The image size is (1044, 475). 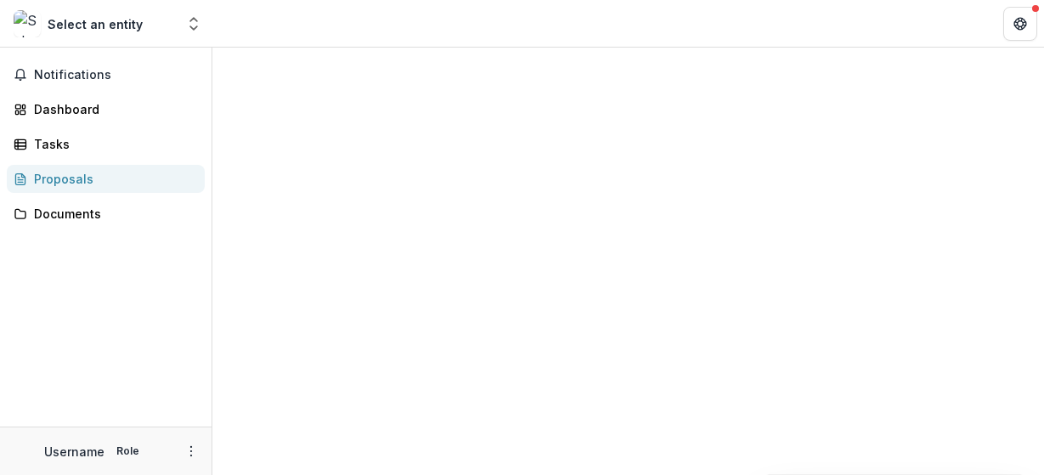 What do you see at coordinates (127, 451) in the screenshot?
I see `p: Role` at bounding box center [127, 451].